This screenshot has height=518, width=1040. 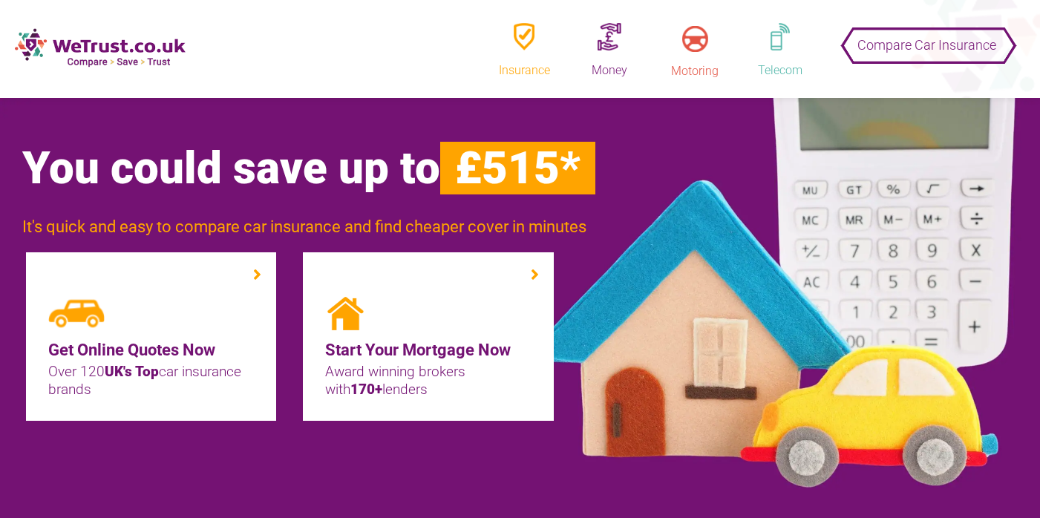 What do you see at coordinates (523, 36) in the screenshot?
I see `img: insurence.png` at bounding box center [523, 36].